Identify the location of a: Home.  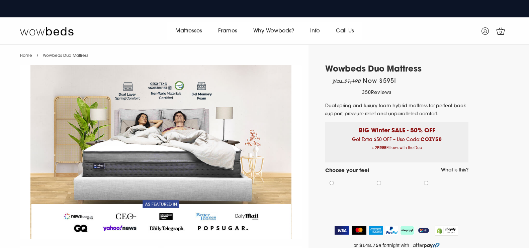
(26, 56).